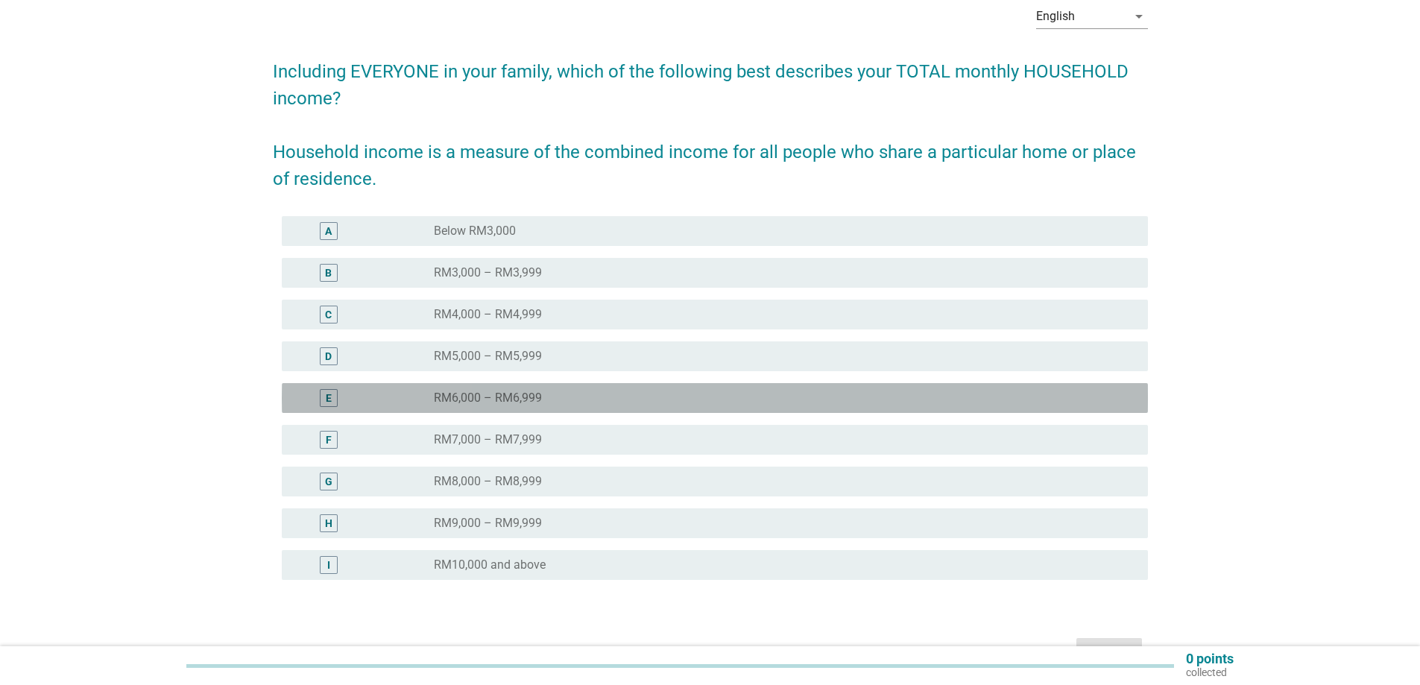 The width and height of the screenshot is (1420, 685). Describe the element at coordinates (329, 398) in the screenshot. I see `div: E` at that location.